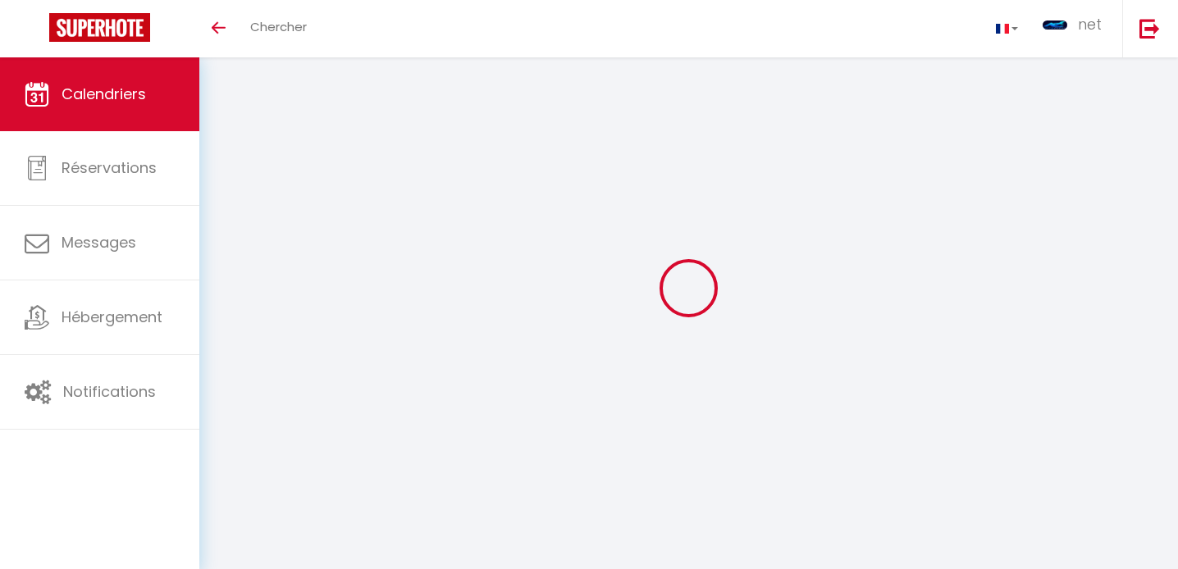 This screenshot has width=1178, height=569. What do you see at coordinates (1089, 24) in the screenshot?
I see `span: net` at bounding box center [1089, 24].